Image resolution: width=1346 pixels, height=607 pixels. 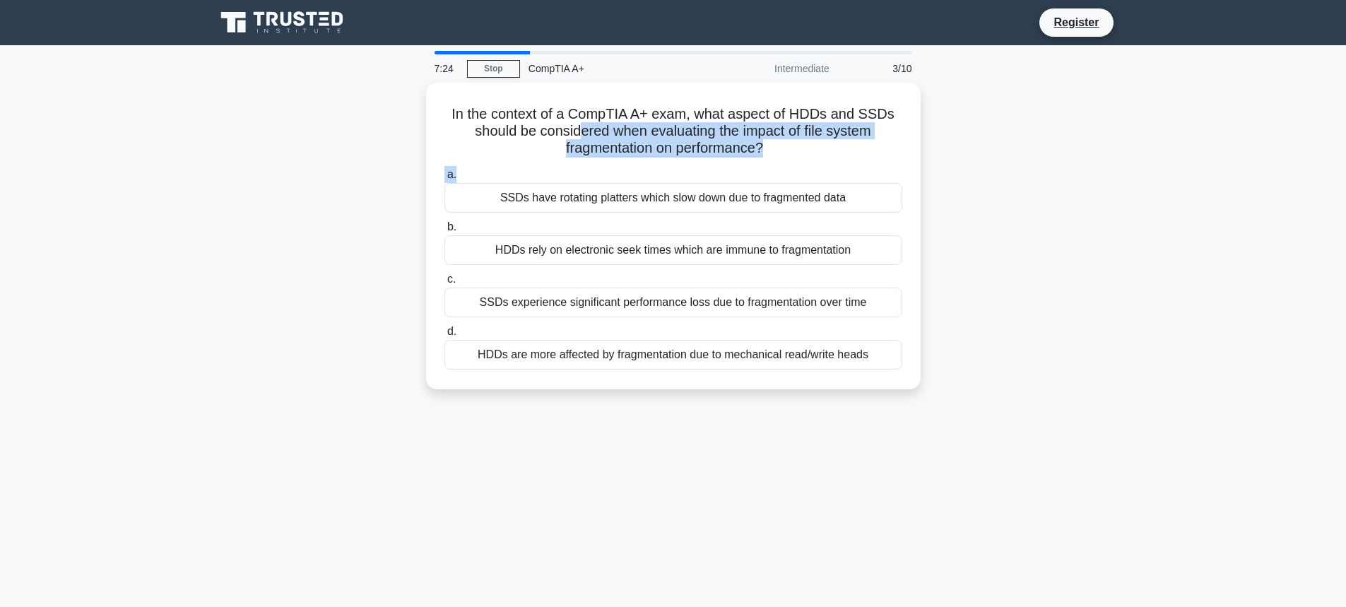 I want to click on h5: In the context of a CompTIA A+ exam, what aspect of HDDs and SSDs should be considered when evalu..., so click(x=673, y=131).